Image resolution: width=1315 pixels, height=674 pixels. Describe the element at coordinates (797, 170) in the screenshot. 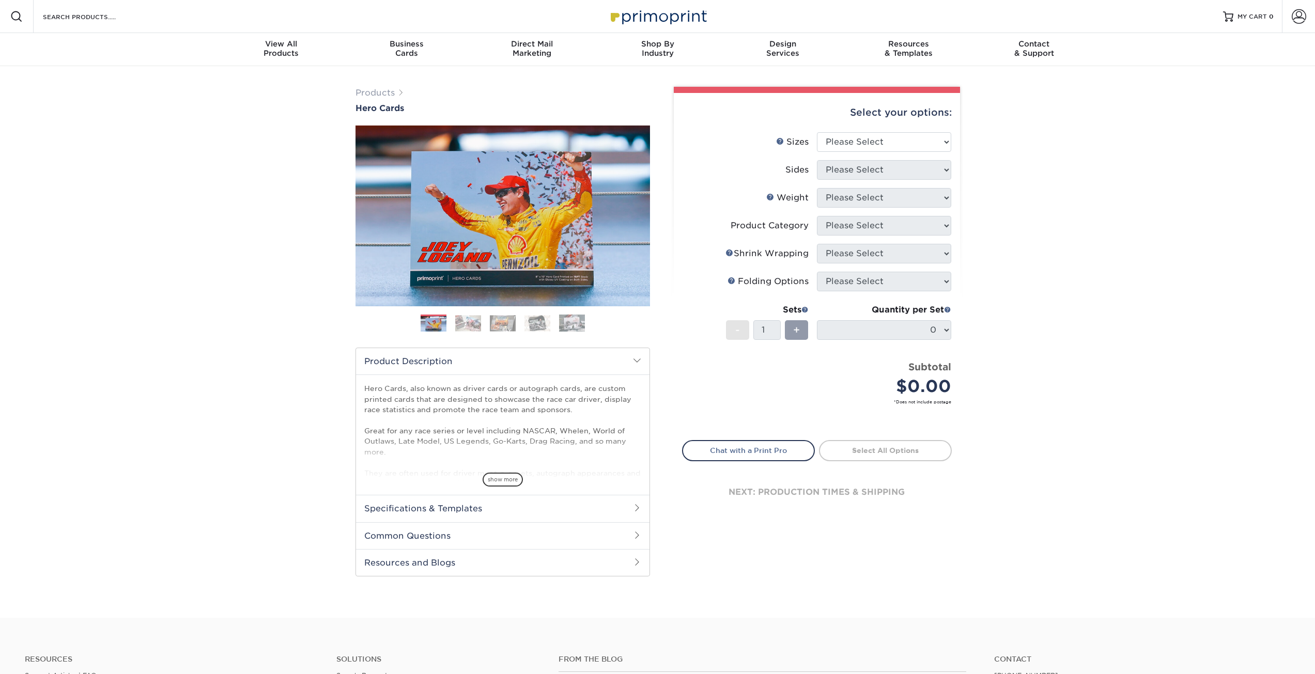

I see `div: Sides` at that location.